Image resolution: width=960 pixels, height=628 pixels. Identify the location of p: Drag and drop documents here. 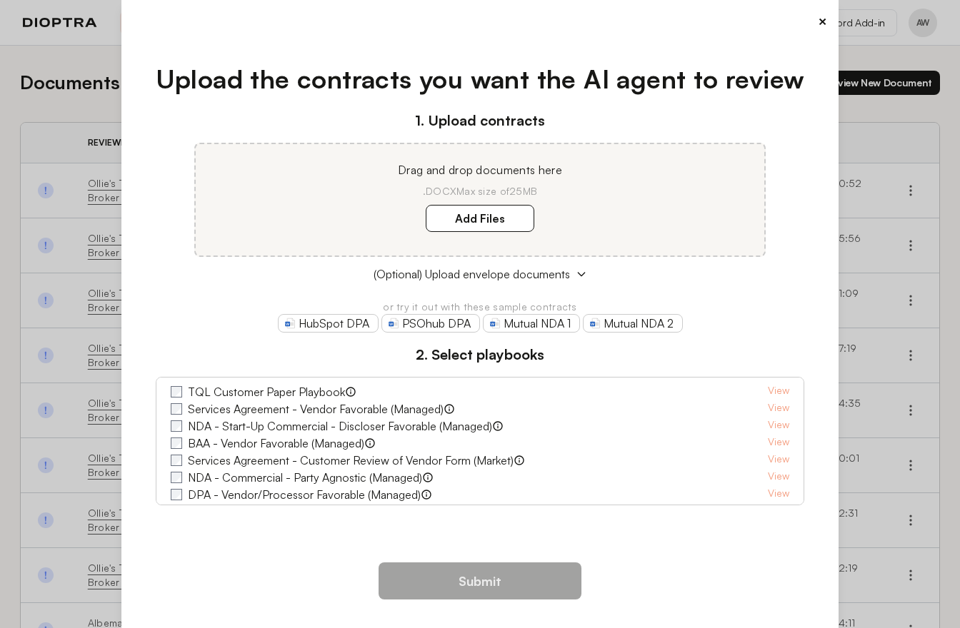
(480, 170).